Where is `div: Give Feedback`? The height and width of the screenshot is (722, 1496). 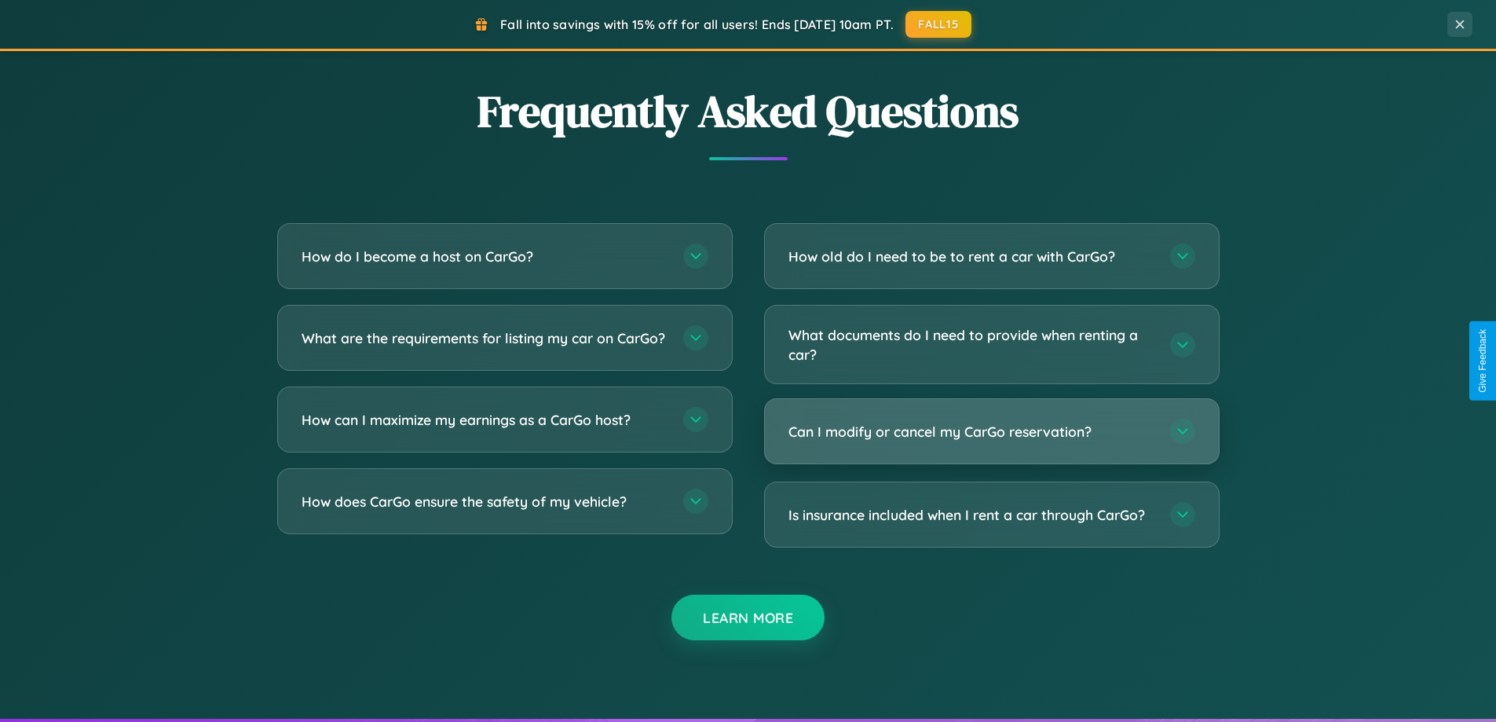 div: Give Feedback is located at coordinates (1482, 360).